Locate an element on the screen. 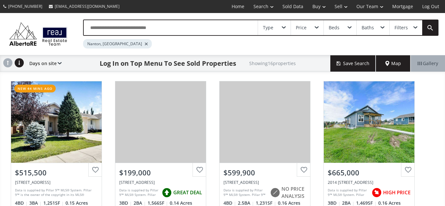 The width and height of the screenshot is (445, 206). span: GREAT DEAL is located at coordinates (188, 193).